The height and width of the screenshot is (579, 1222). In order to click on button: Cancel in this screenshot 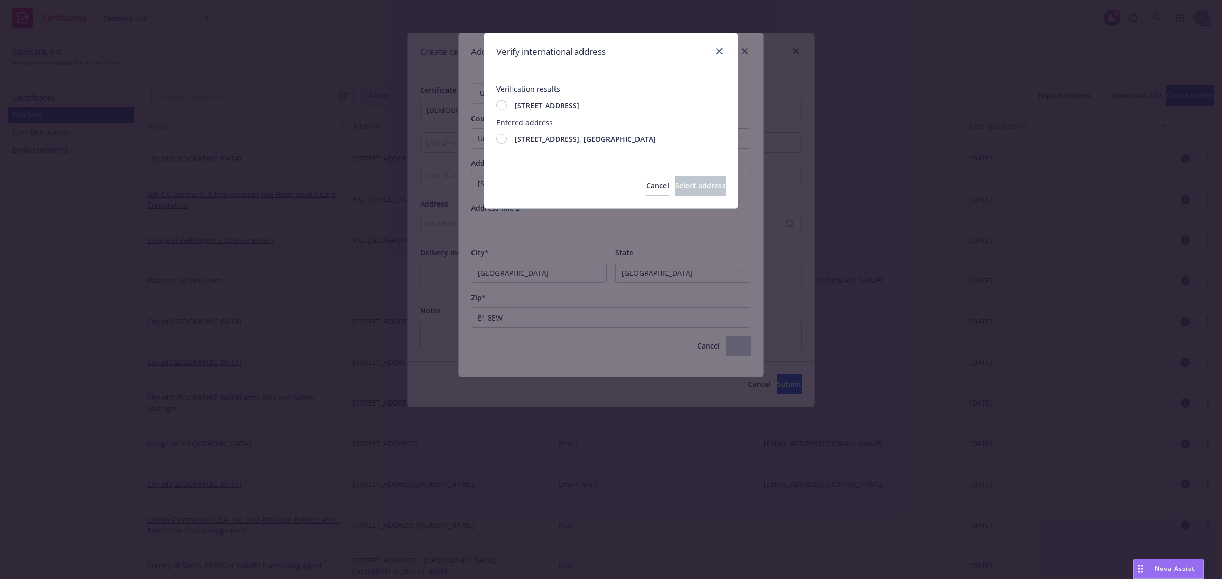, I will do `click(657, 186)`.